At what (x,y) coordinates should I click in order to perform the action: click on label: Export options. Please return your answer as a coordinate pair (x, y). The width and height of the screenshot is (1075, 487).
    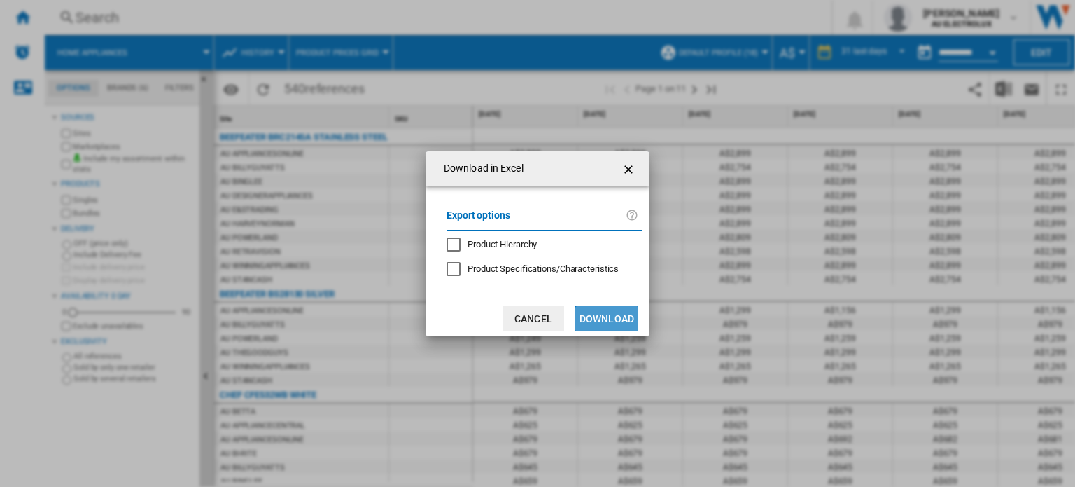
    Looking at the image, I should click on (536, 220).